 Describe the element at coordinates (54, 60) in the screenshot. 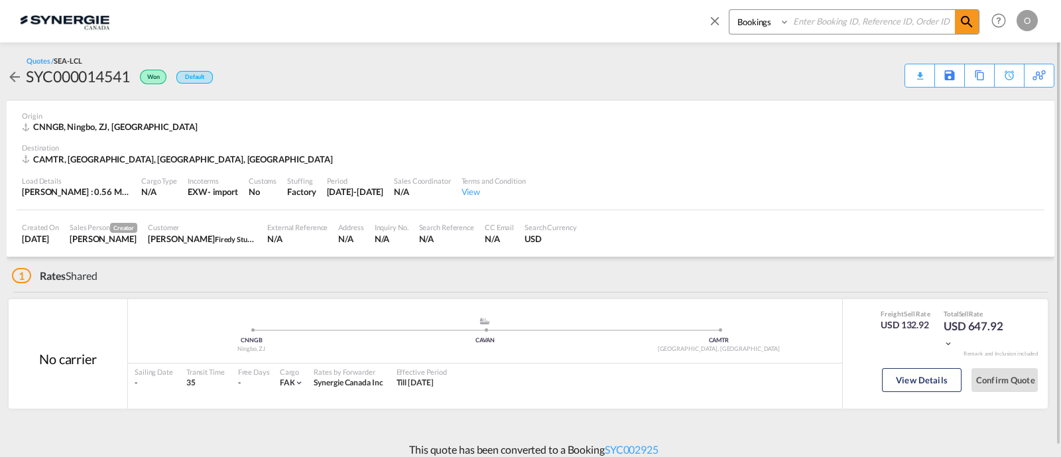

I see `div: Quotes /SEA-LCL` at that location.